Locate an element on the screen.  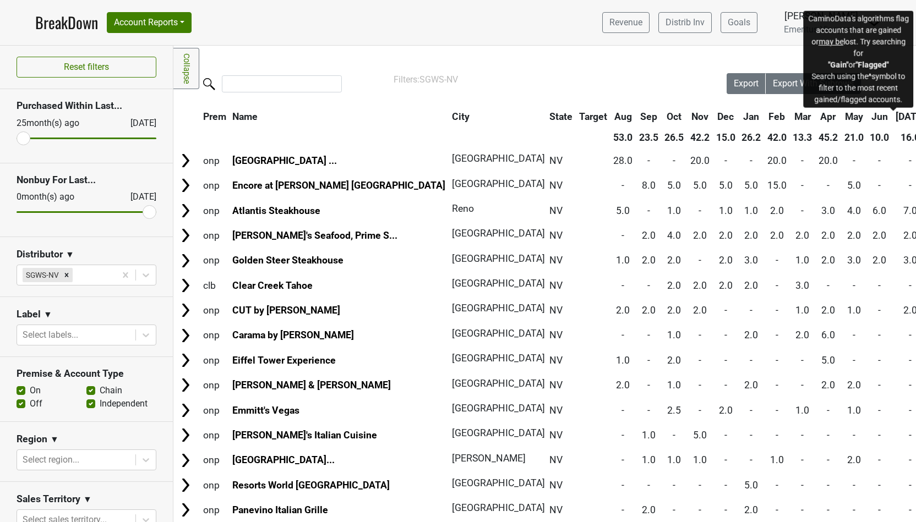
span: Export is located at coordinates (746, 83).